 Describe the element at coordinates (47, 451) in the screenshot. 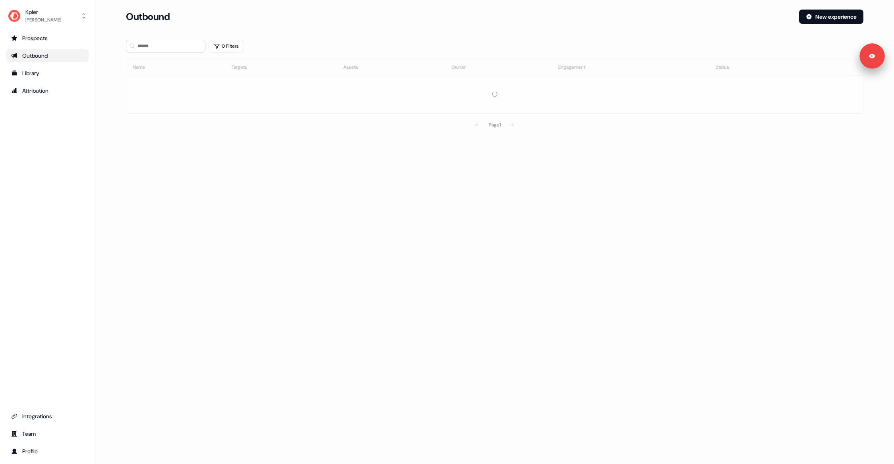

I see `div: Profile` at that location.